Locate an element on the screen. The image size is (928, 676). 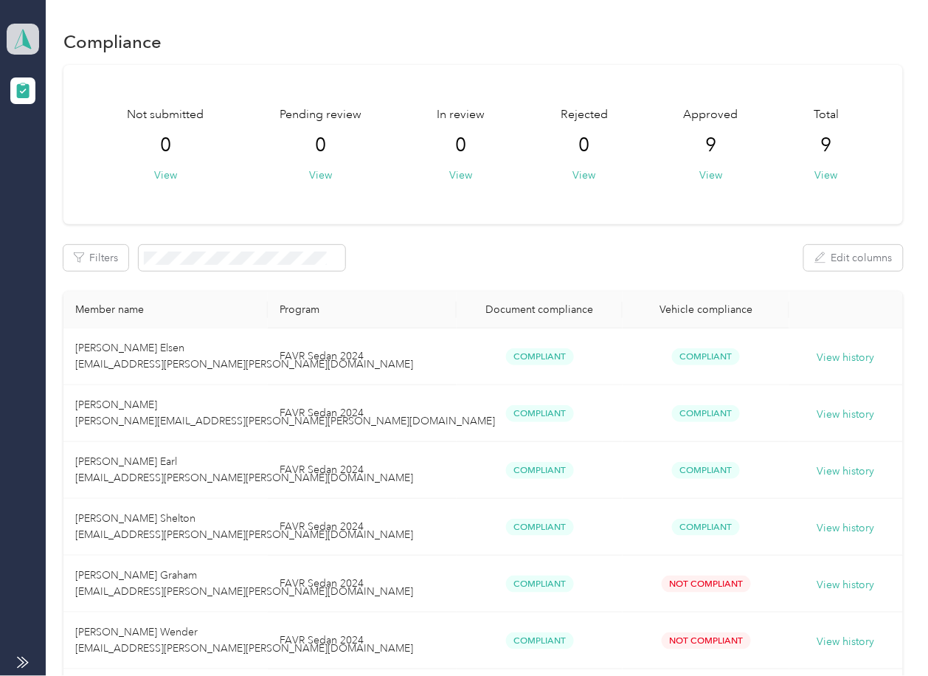
th: Program is located at coordinates (362, 310).